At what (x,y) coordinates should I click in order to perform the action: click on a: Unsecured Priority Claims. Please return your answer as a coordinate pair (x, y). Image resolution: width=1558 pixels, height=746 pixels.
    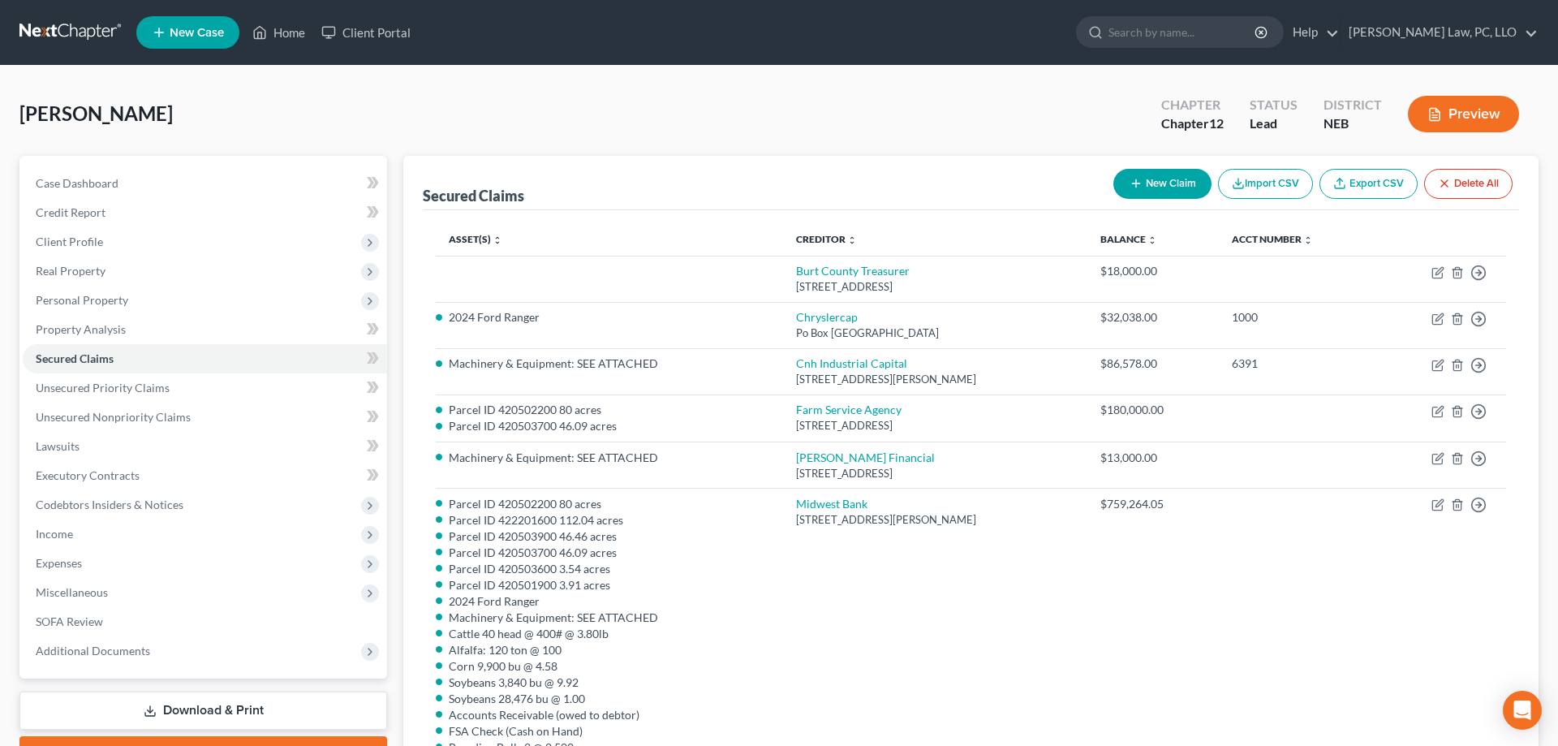
    Looking at the image, I should click on (204, 388).